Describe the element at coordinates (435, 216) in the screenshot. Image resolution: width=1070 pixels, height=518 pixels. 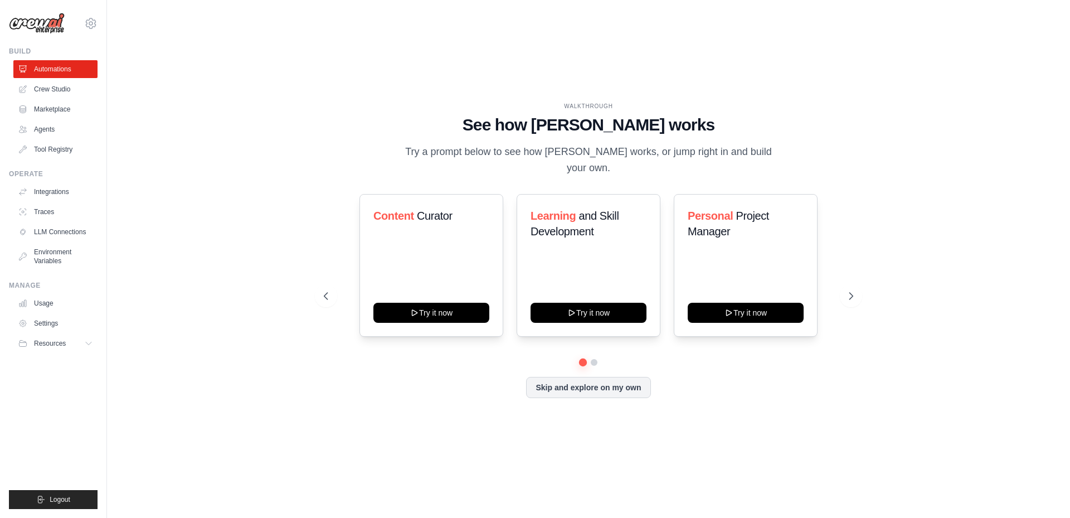
I see `span: Curator` at that location.